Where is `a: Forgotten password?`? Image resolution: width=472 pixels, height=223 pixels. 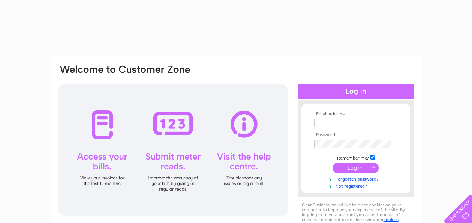 a: Forgotten password? is located at coordinates (357, 178).